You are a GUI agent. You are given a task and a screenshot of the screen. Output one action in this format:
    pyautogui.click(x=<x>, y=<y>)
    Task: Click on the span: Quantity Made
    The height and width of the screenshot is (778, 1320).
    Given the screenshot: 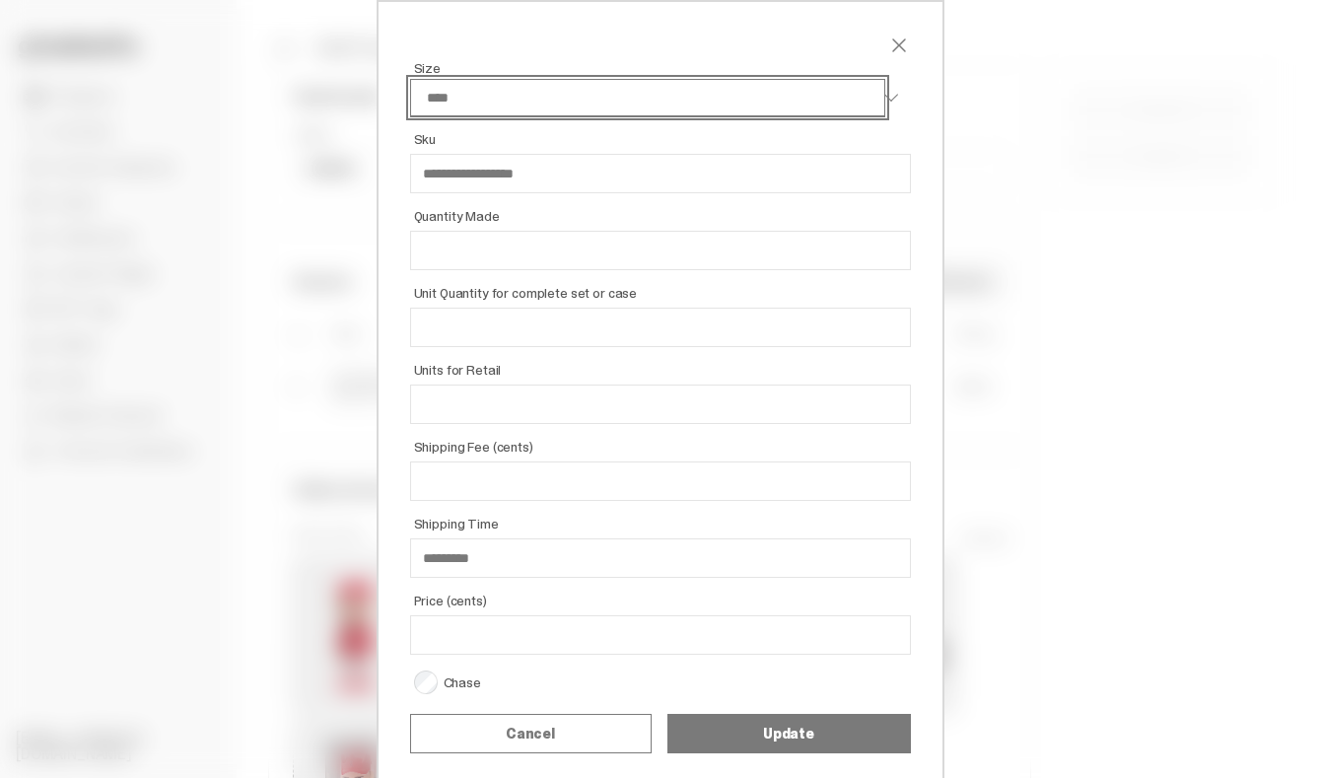 What is the action you would take?
    pyautogui.click(x=663, y=216)
    